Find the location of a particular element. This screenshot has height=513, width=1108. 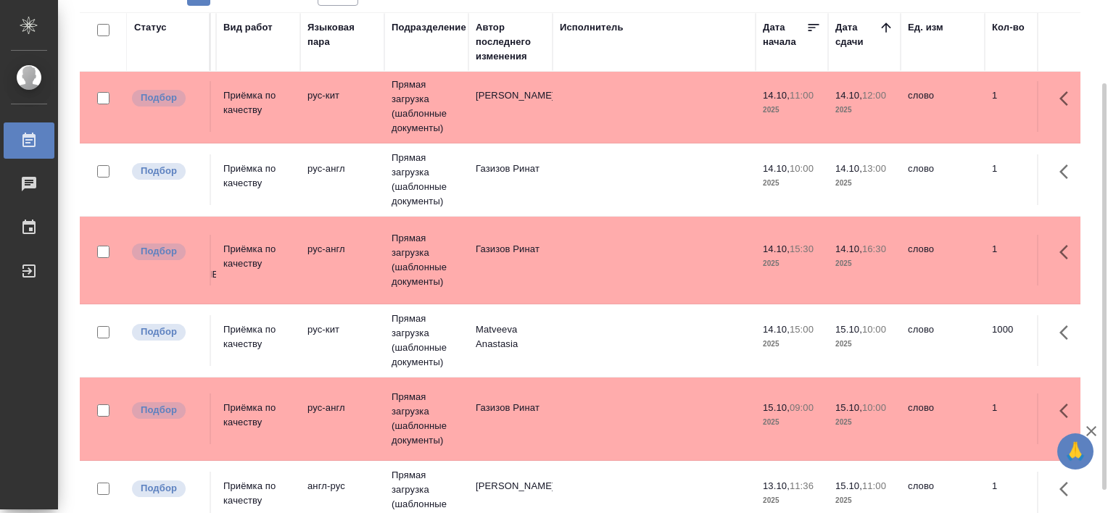

p: 15:30 is located at coordinates (801, 249).